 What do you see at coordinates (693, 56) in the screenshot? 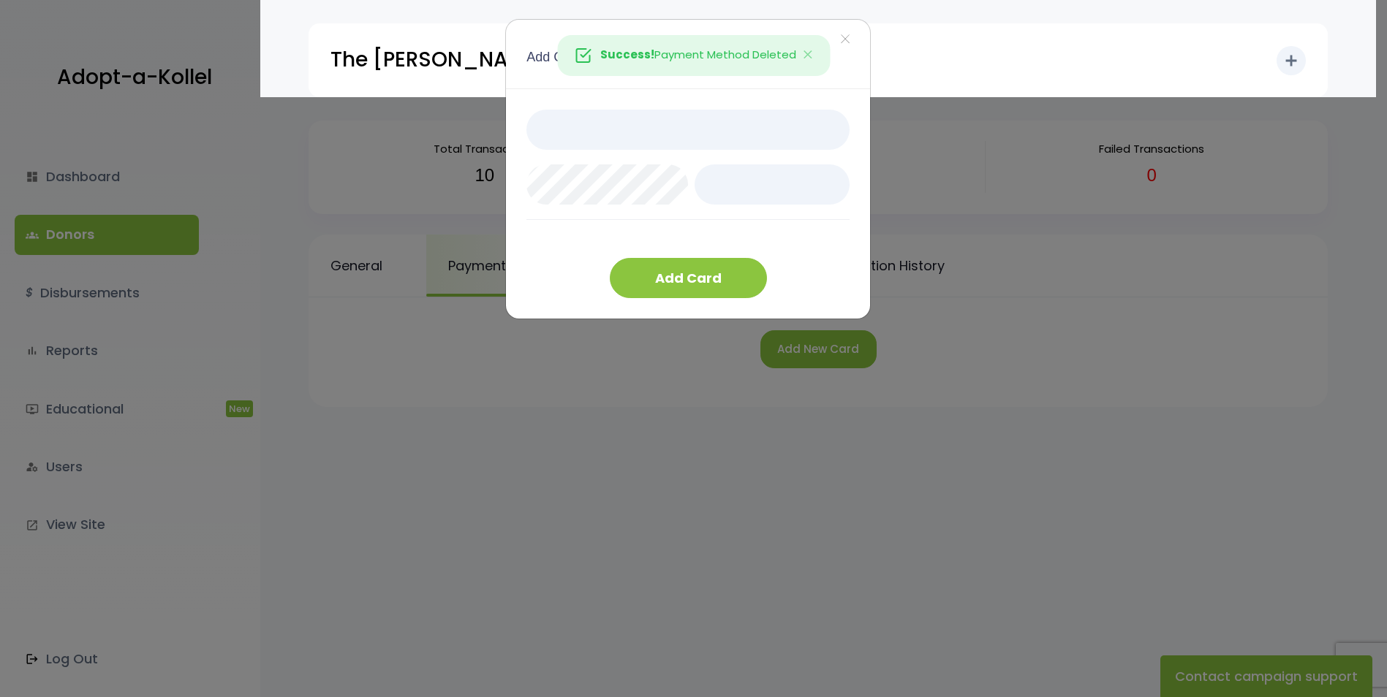
I see `div: Payment Method Deleted` at bounding box center [693, 56].